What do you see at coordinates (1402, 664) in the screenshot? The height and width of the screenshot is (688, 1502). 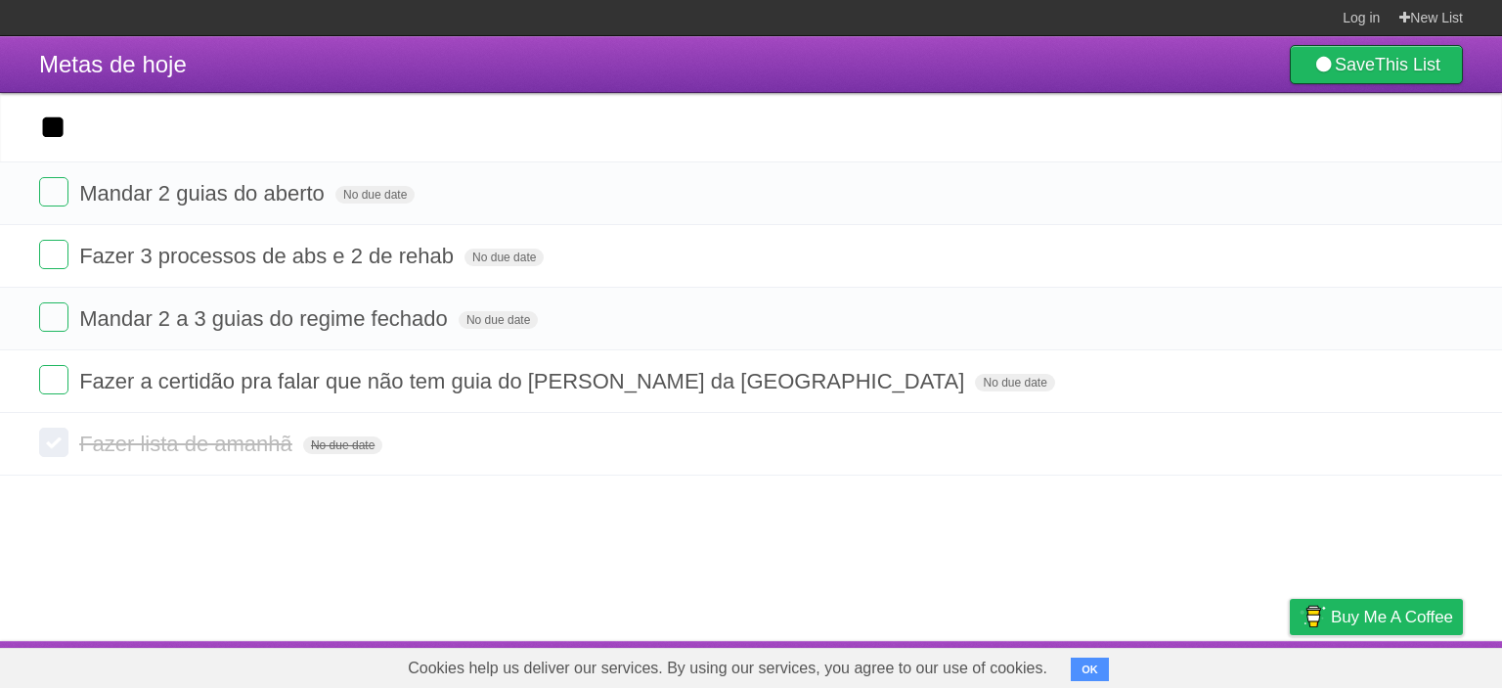 I see `a: Suggest a feature` at bounding box center [1402, 664].